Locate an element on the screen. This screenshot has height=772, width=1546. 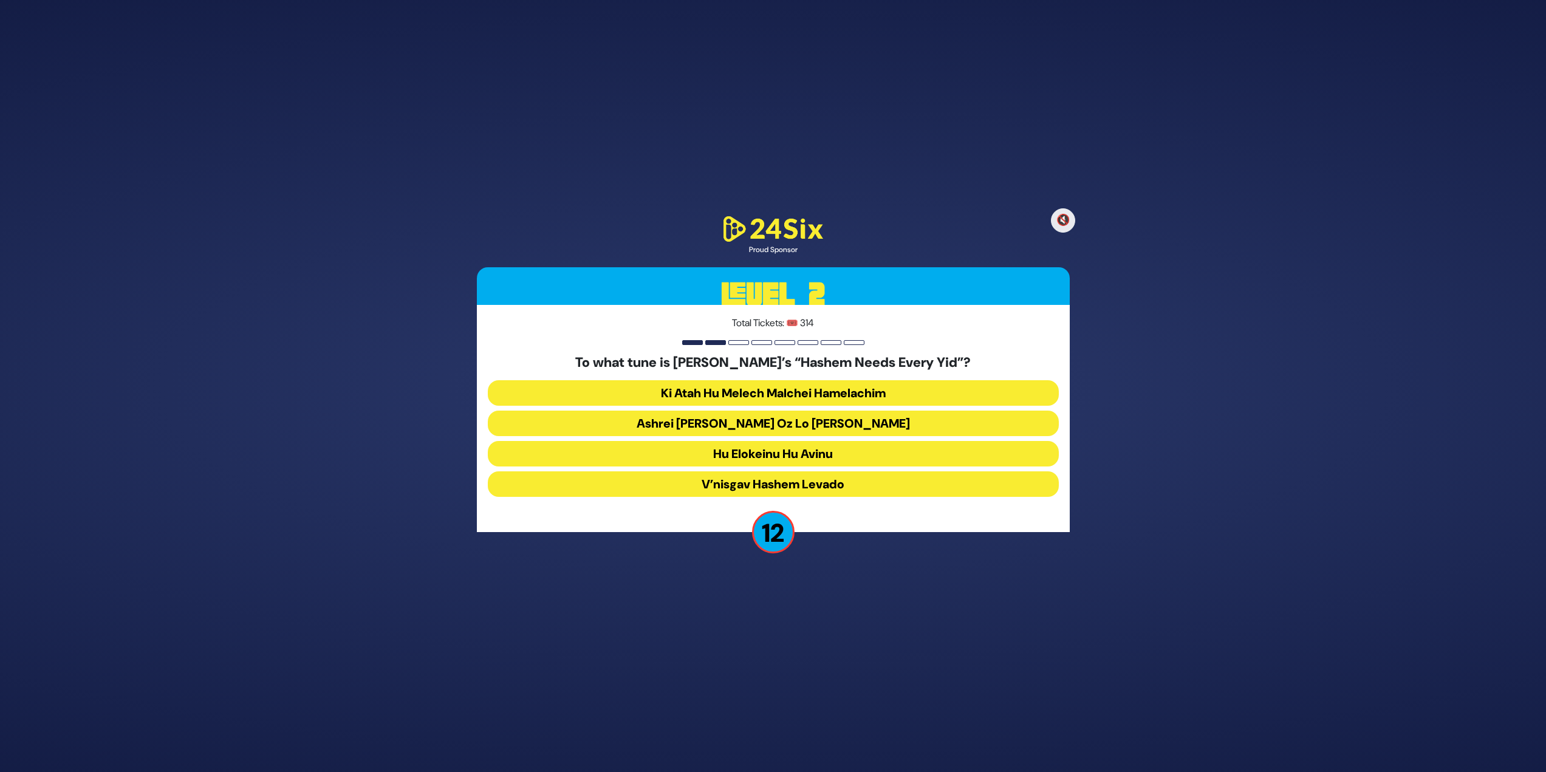
p: Total Tickets: 🎟️ 314 is located at coordinates (773, 323).